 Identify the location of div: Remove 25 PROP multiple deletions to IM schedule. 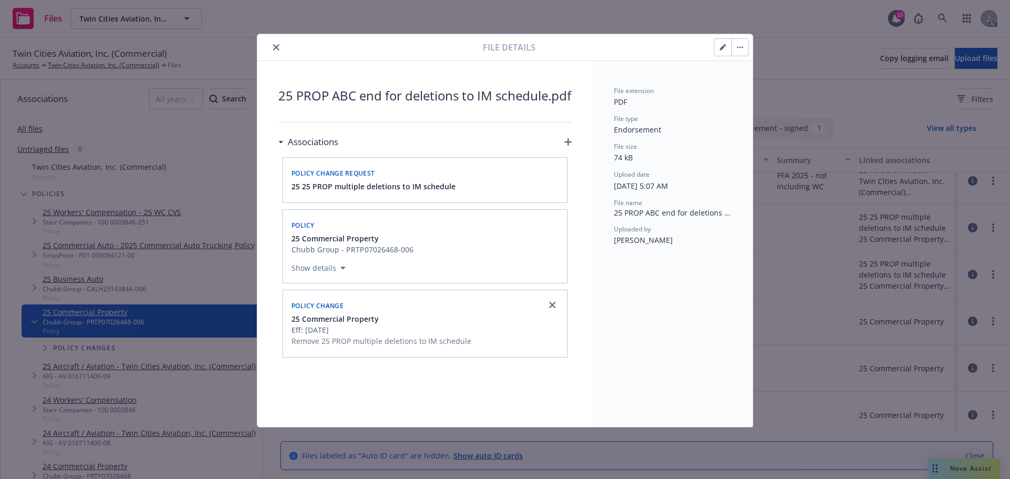
(381, 341).